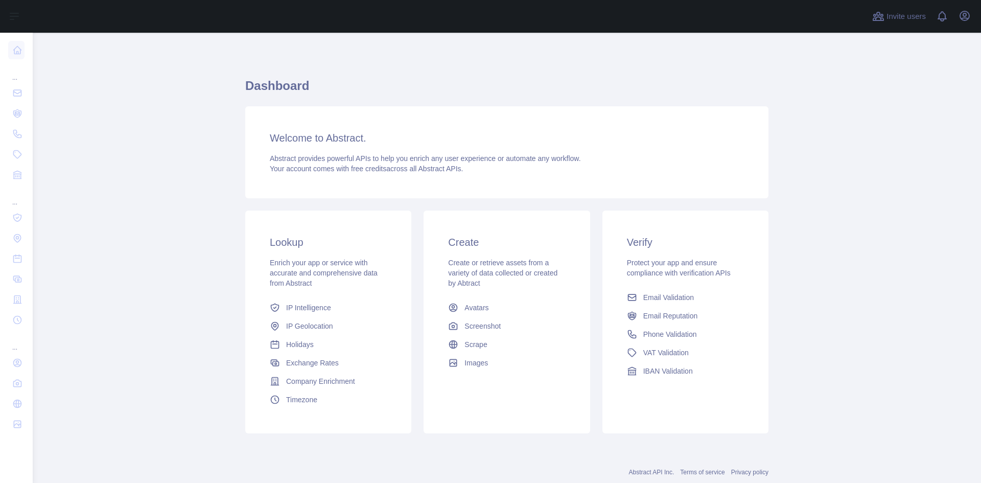 Image resolution: width=981 pixels, height=483 pixels. I want to click on a: Privacy policy, so click(750, 472).